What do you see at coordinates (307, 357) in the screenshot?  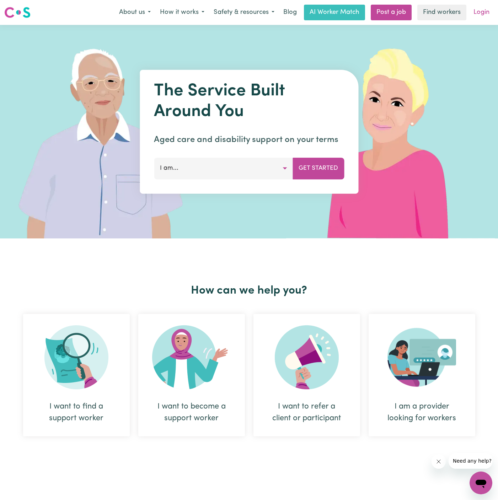 I see `img: Refer` at bounding box center [307, 357].